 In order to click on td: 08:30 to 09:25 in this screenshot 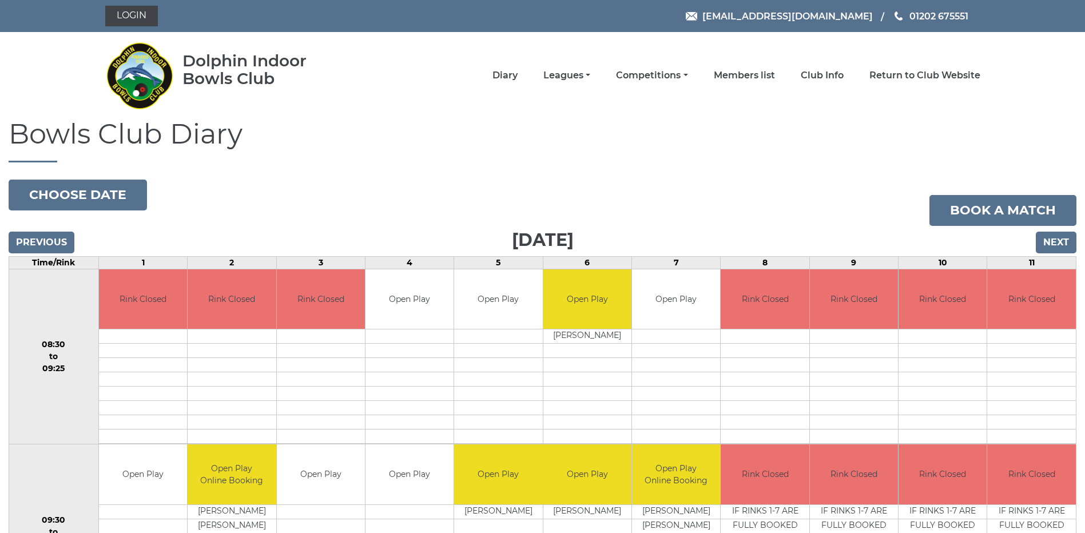, I will do `click(54, 356)`.